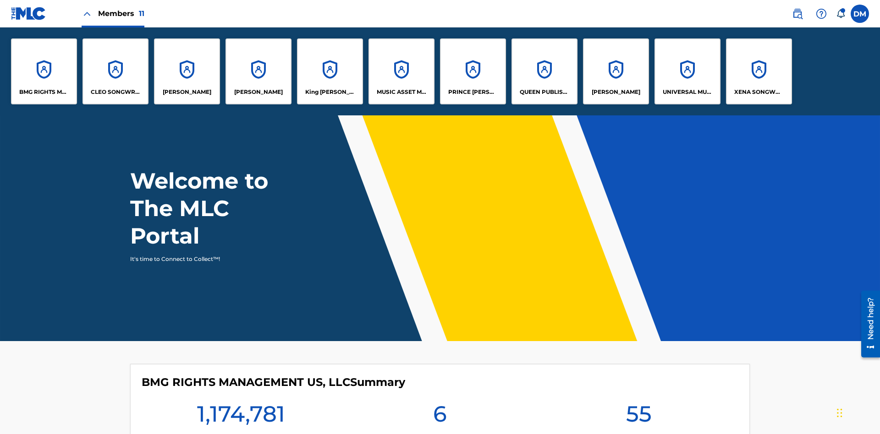  What do you see at coordinates (687, 92) in the screenshot?
I see `p: UNIVERSAL MUSIC PUB GROUP` at bounding box center [687, 92].